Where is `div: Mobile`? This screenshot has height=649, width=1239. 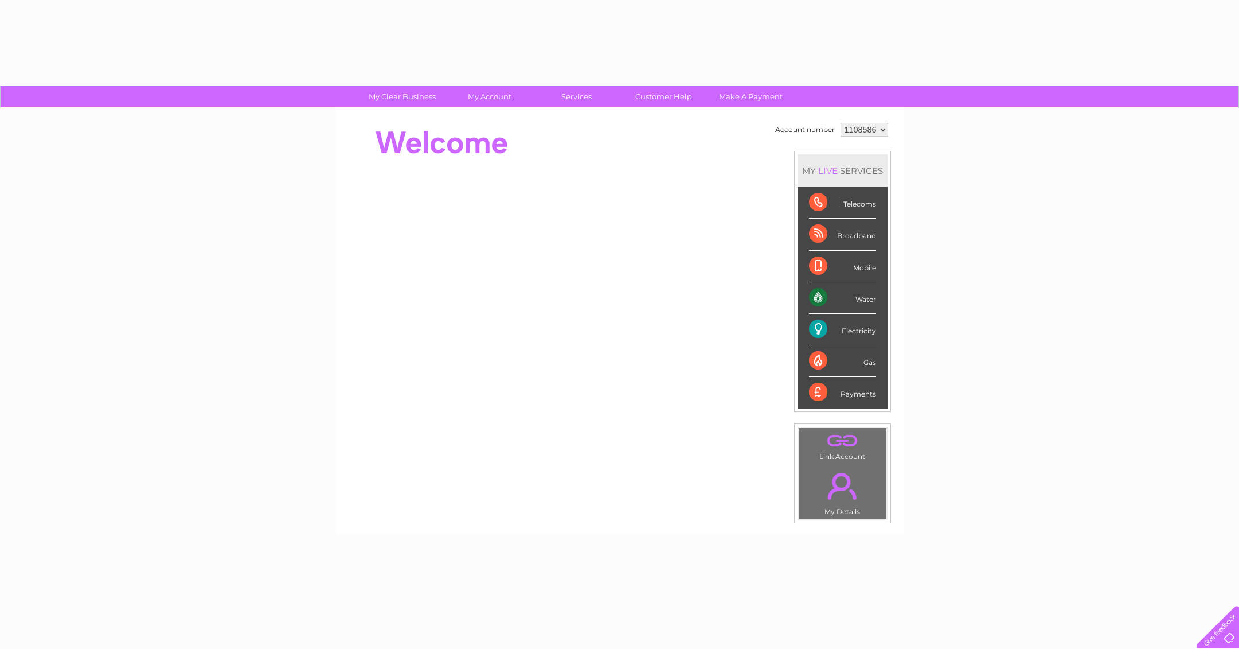 div: Mobile is located at coordinates (842, 266).